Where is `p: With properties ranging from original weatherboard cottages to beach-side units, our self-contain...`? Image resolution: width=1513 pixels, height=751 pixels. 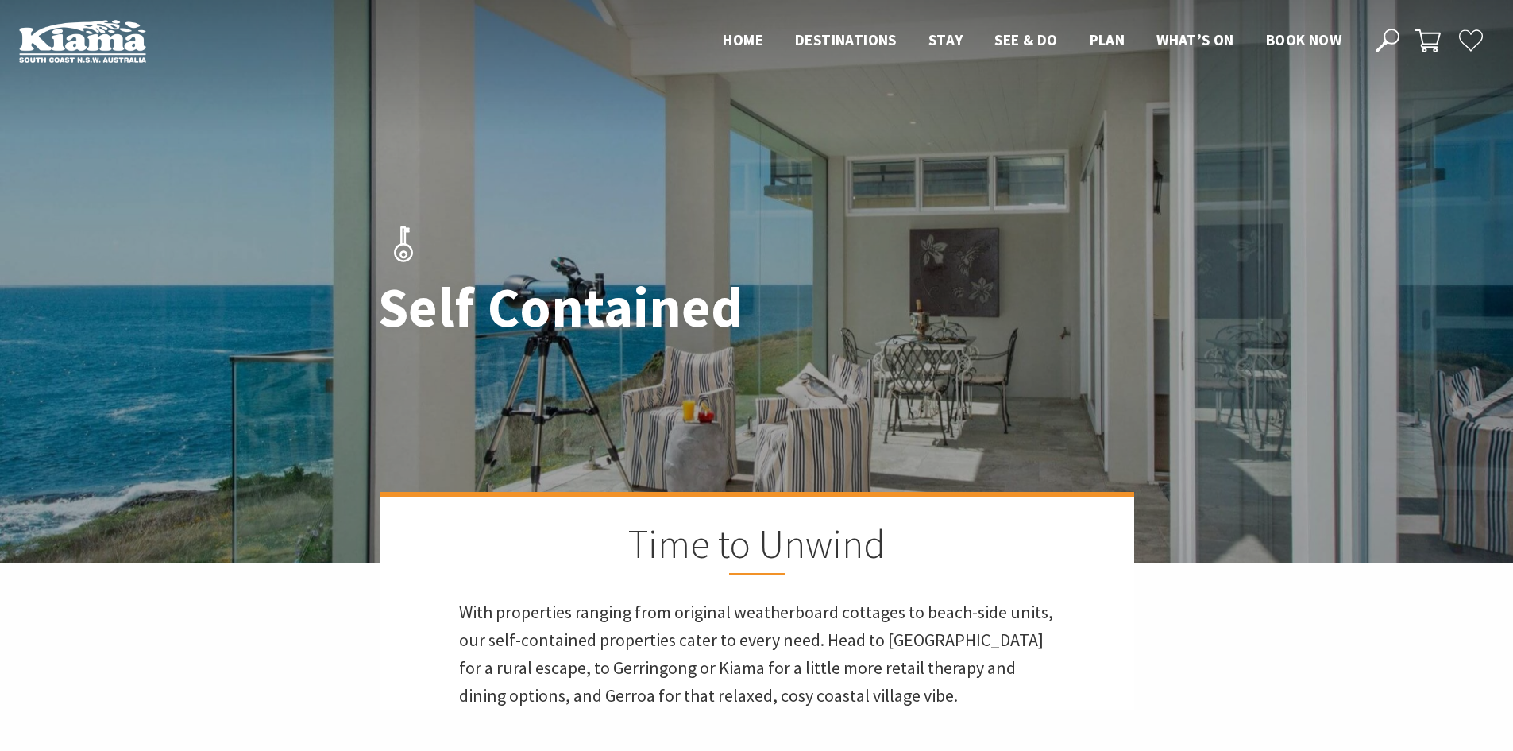
p: With properties ranging from original weatherboard cottages to beach-side units, our self-contain... is located at coordinates (757, 654).